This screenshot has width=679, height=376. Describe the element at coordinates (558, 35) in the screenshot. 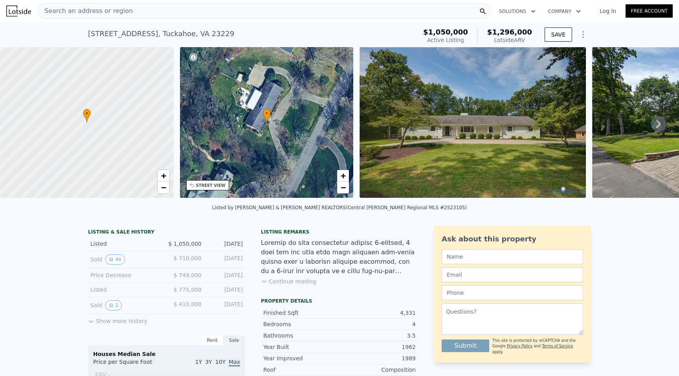

I see `button: SAVE` at that location.